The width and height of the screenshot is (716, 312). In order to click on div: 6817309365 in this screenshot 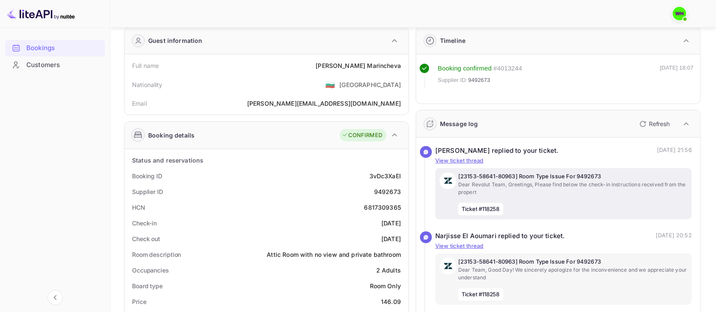, I will do `click(383, 207)`.